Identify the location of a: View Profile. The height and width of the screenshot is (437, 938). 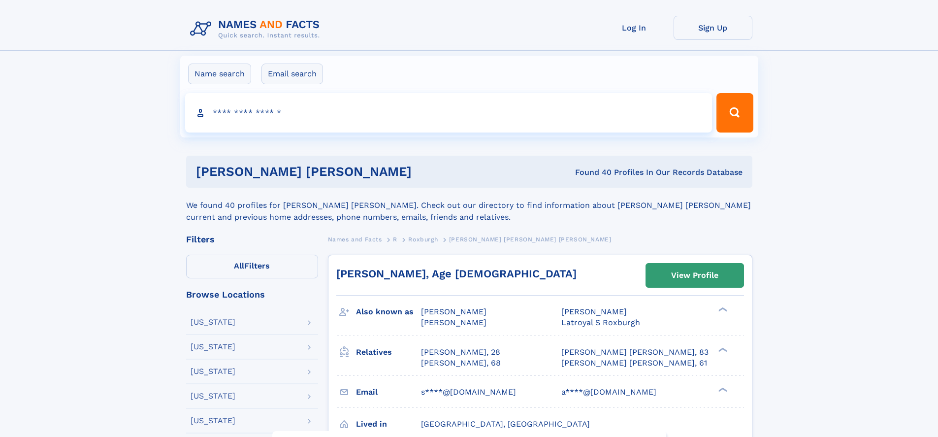
(695, 275).